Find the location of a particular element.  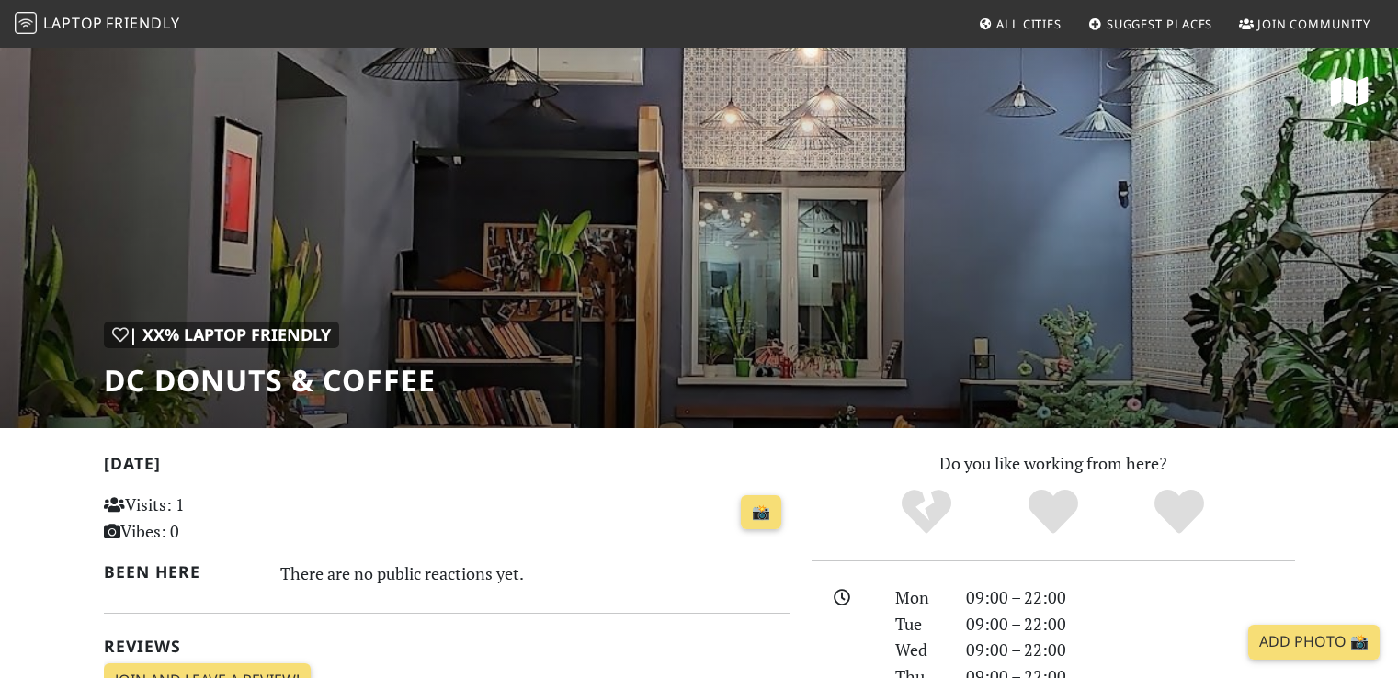

div: No is located at coordinates (926, 512).